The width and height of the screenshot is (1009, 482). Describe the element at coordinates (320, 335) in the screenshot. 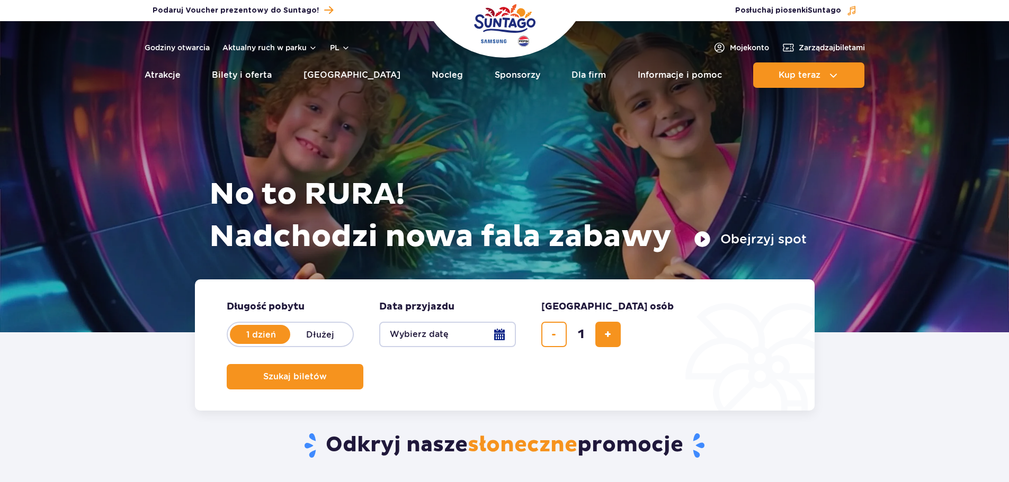

I see `label: Dłużej` at that location.